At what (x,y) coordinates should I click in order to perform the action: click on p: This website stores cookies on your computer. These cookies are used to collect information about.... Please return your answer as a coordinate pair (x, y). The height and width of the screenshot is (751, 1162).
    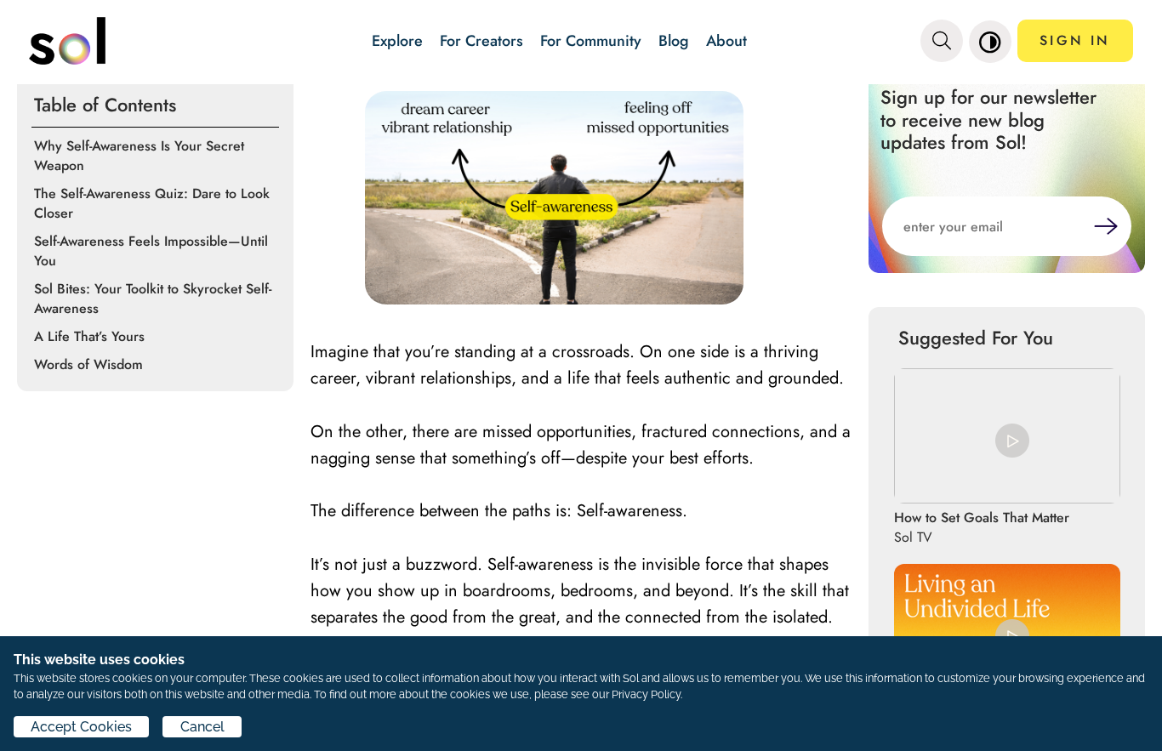
    Looking at the image, I should click on (581, 687).